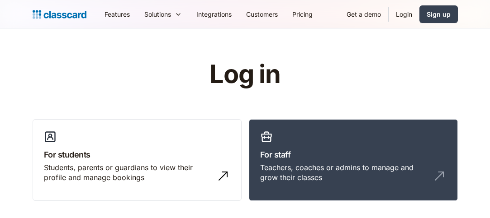 The width and height of the screenshot is (490, 218). I want to click on a: Customers, so click(262, 14).